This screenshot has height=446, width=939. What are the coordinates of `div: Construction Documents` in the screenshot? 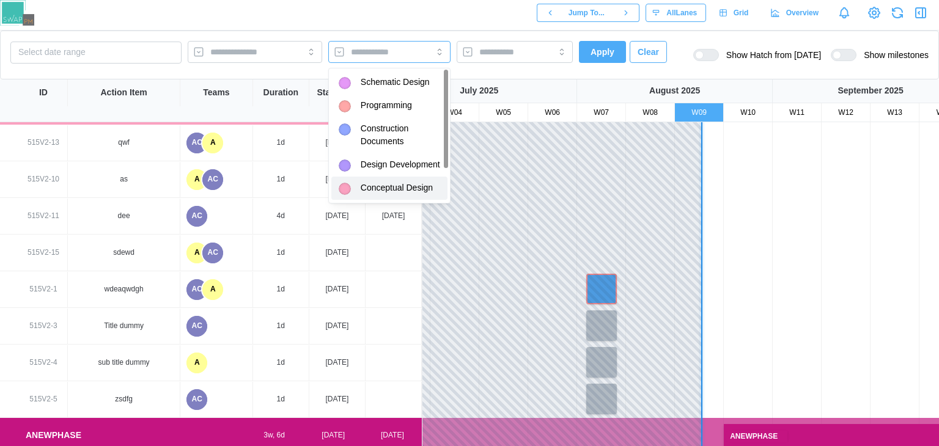 It's located at (401, 135).